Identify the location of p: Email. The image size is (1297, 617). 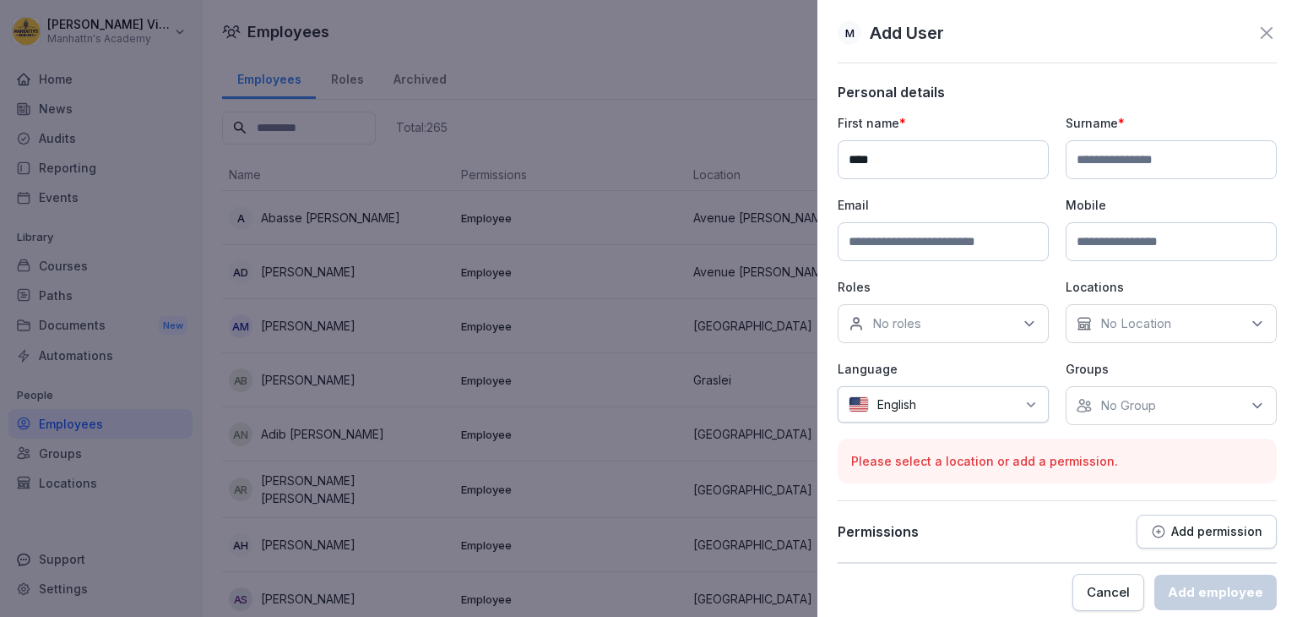
(943, 204).